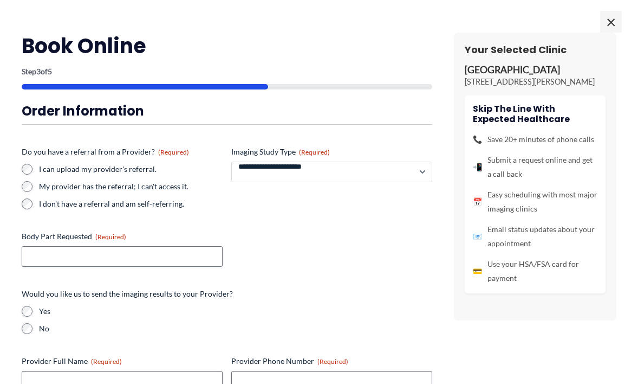 The image size is (638, 384). Describe the element at coordinates (236, 311) in the screenshot. I see `label: Yes` at that location.